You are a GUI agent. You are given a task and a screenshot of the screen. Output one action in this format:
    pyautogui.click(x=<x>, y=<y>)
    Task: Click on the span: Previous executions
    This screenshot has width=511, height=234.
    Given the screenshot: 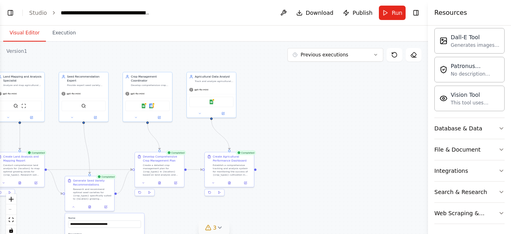 What is the action you would take?
    pyautogui.click(x=324, y=55)
    